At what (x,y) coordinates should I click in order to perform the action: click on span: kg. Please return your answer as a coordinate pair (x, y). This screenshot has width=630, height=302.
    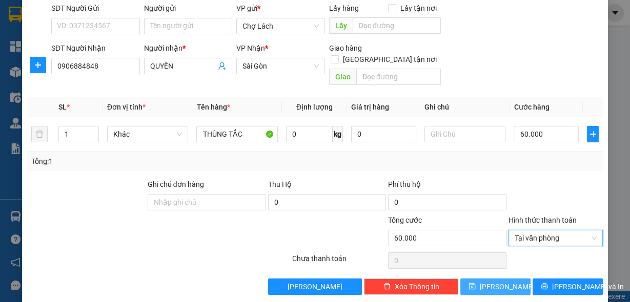
    Looking at the image, I should click on (338, 134).